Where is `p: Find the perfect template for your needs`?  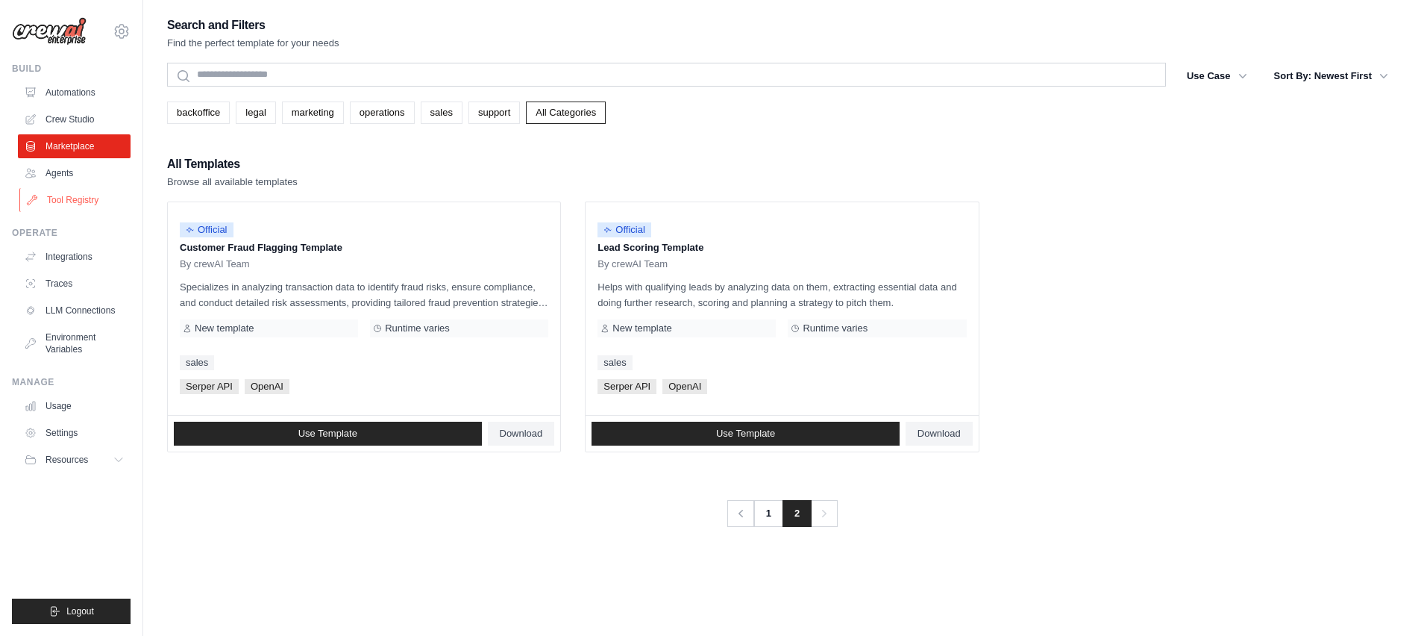
p: Find the perfect template for your needs is located at coordinates (253, 43).